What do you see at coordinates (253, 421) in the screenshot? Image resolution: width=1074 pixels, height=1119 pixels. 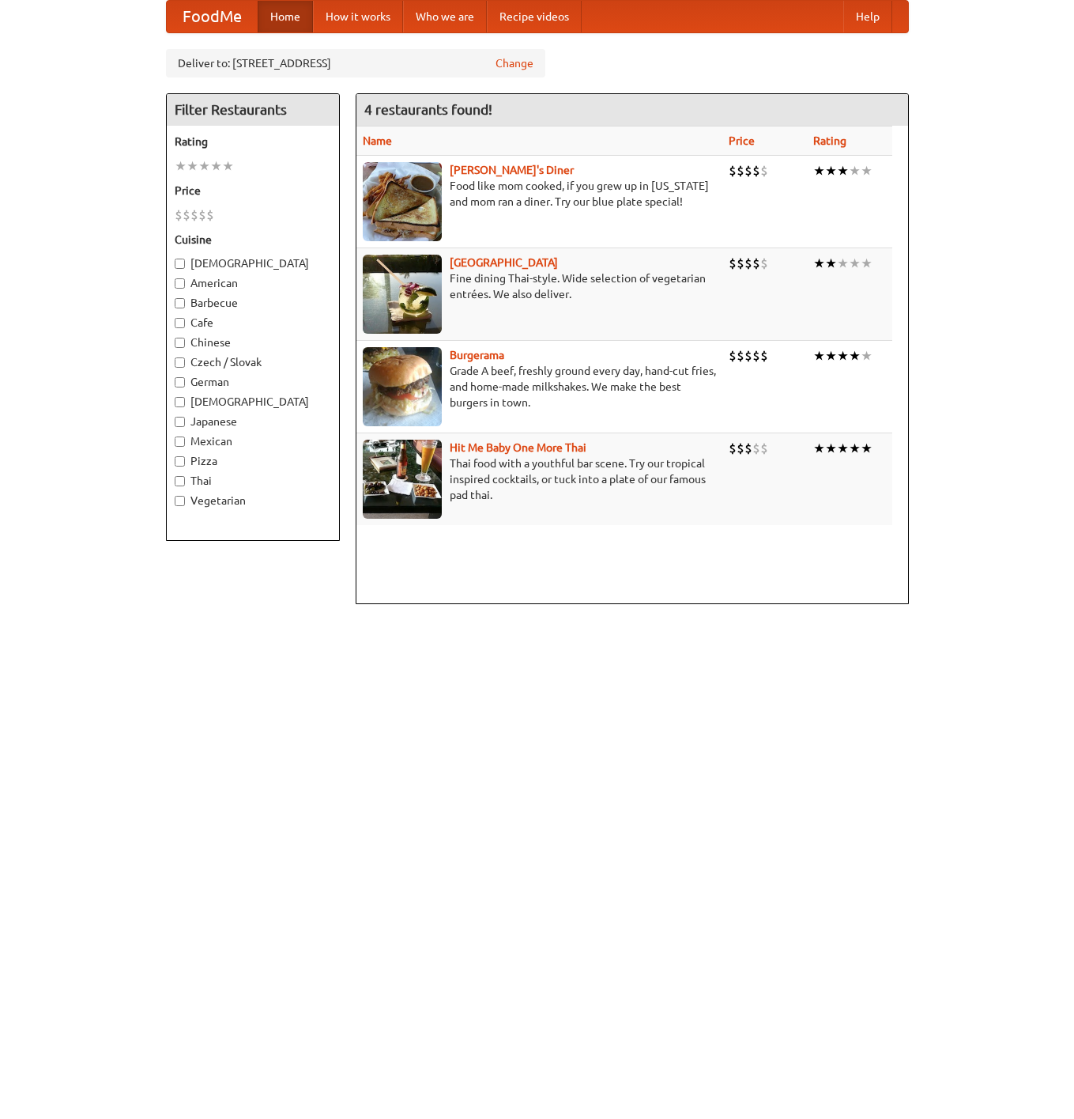 I see `label: Japanese` at bounding box center [253, 421].